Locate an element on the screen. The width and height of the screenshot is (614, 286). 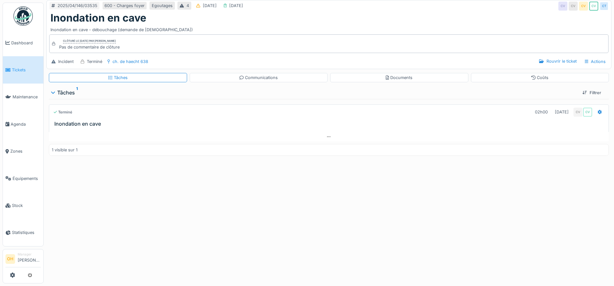
img: Badge_color-CXgf-gQk.svg is located at coordinates (23, 16).